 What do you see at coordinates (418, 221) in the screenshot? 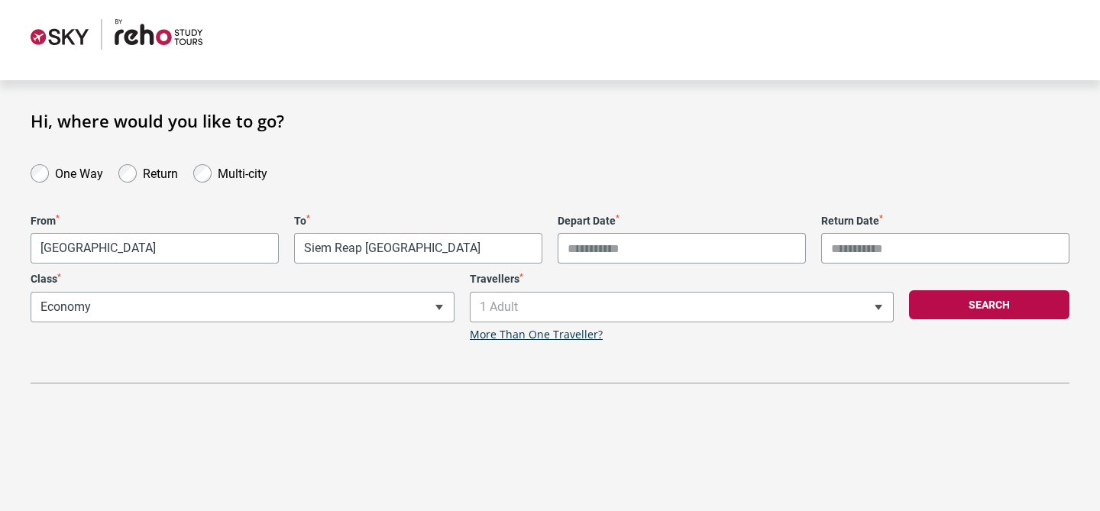
I see `label: To` at bounding box center [418, 221].